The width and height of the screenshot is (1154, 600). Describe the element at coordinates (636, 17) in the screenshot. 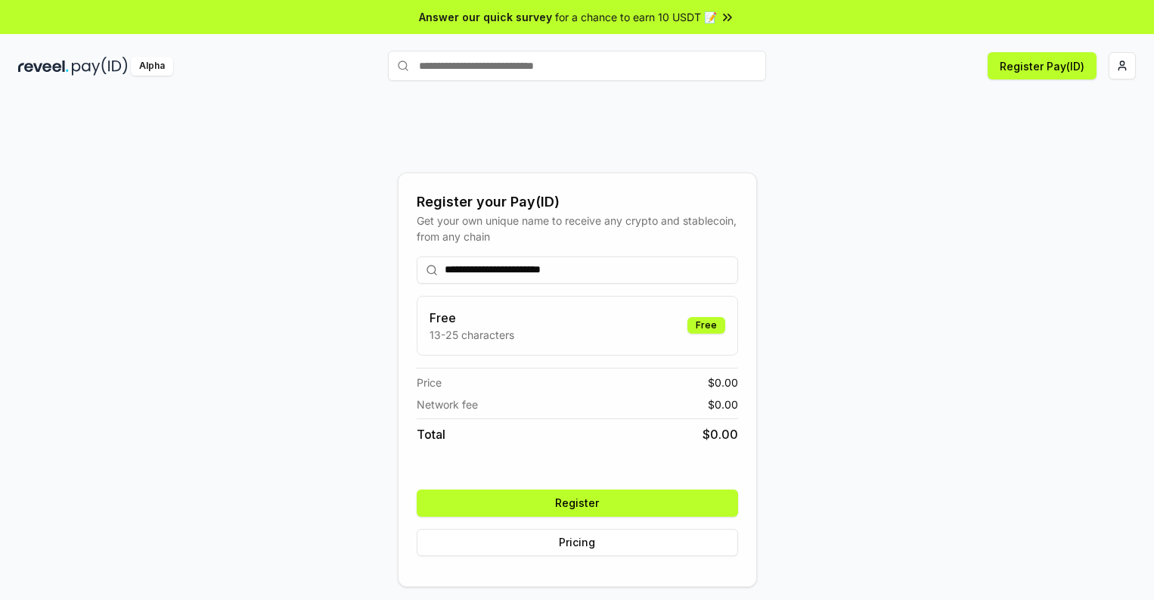

I see `span: for a chance to earn 10 USDT 📝` at that location.